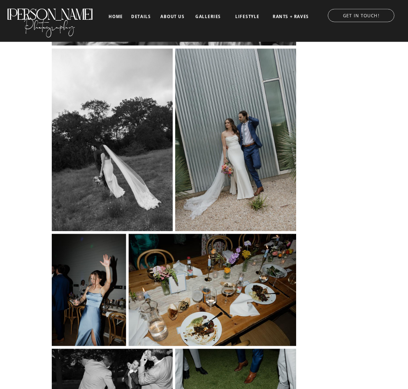 This screenshot has width=408, height=389. What do you see at coordinates (116, 16) in the screenshot?
I see `nav: home` at bounding box center [116, 16].